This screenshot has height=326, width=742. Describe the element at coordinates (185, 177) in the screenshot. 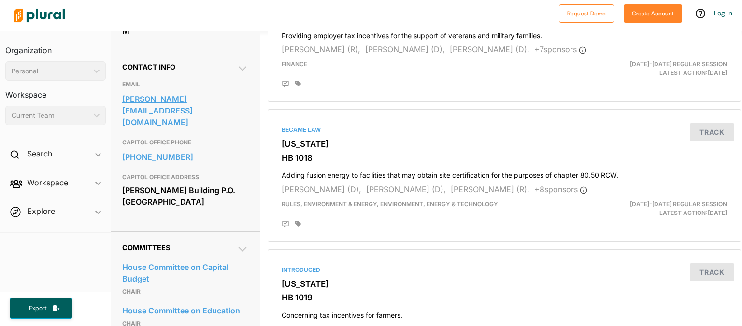

I see `h3: CAPITOL OFFICE ADDRESS` at that location.